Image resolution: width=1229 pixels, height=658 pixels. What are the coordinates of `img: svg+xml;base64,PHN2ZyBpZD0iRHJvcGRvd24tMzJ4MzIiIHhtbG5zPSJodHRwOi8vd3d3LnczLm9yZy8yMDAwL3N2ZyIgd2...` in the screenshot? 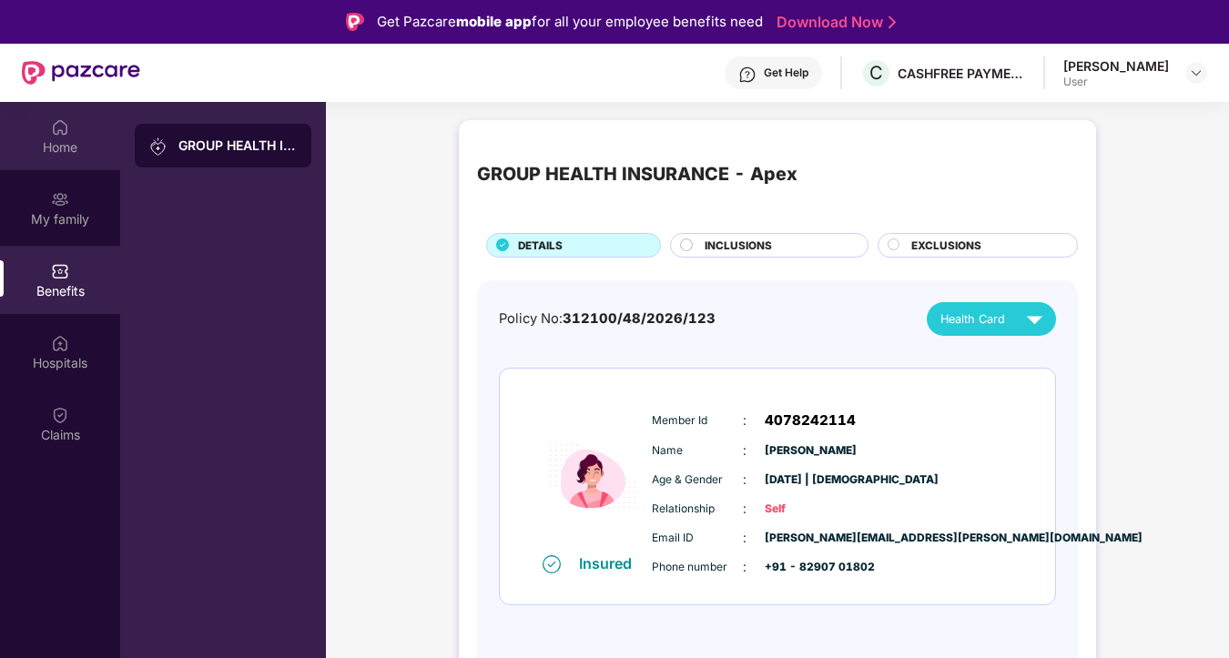 It's located at (1197, 73).